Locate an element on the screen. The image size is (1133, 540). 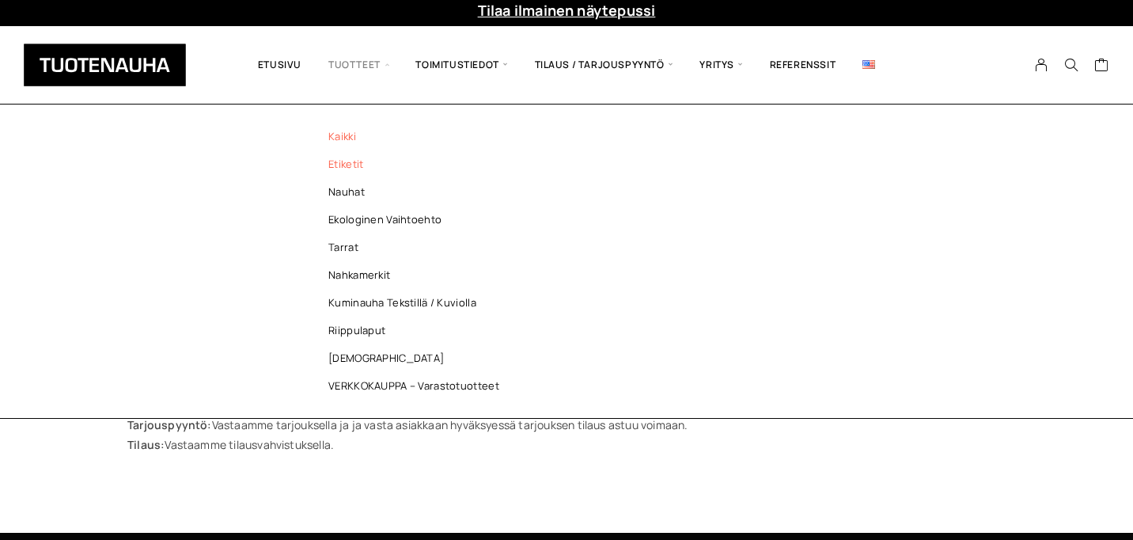
a: Kaikki is located at coordinates (418, 136).